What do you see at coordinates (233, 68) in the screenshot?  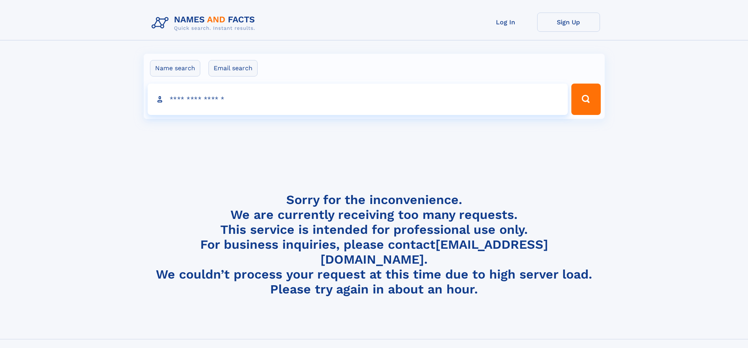 I see `label: Email search` at bounding box center [233, 68].